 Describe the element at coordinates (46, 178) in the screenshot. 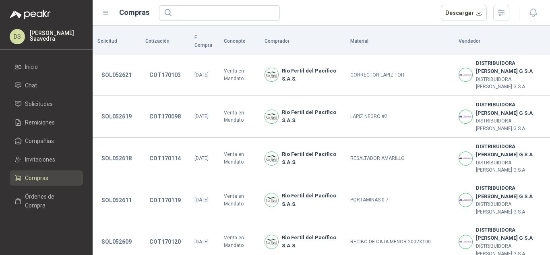

I see `a: Compras` at that location.